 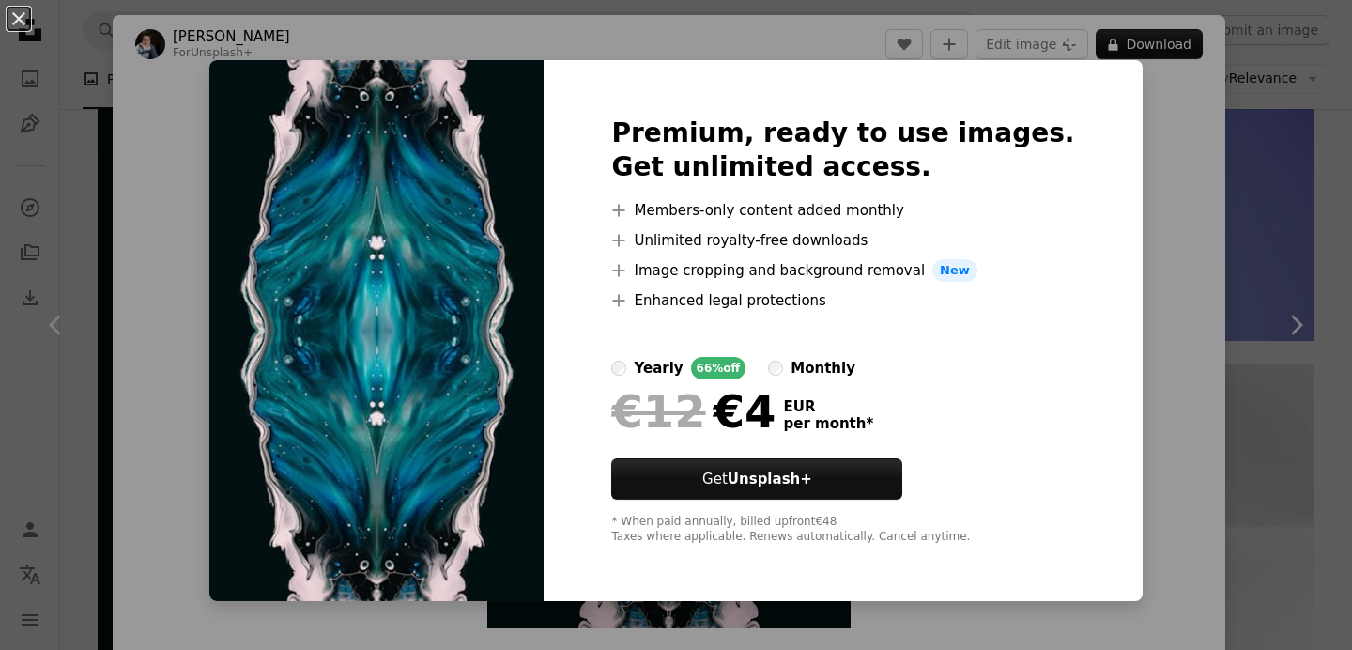 What do you see at coordinates (377, 331) in the screenshot?
I see `img: premium_photo-1669083828676-0501af63d782` at bounding box center [377, 331].